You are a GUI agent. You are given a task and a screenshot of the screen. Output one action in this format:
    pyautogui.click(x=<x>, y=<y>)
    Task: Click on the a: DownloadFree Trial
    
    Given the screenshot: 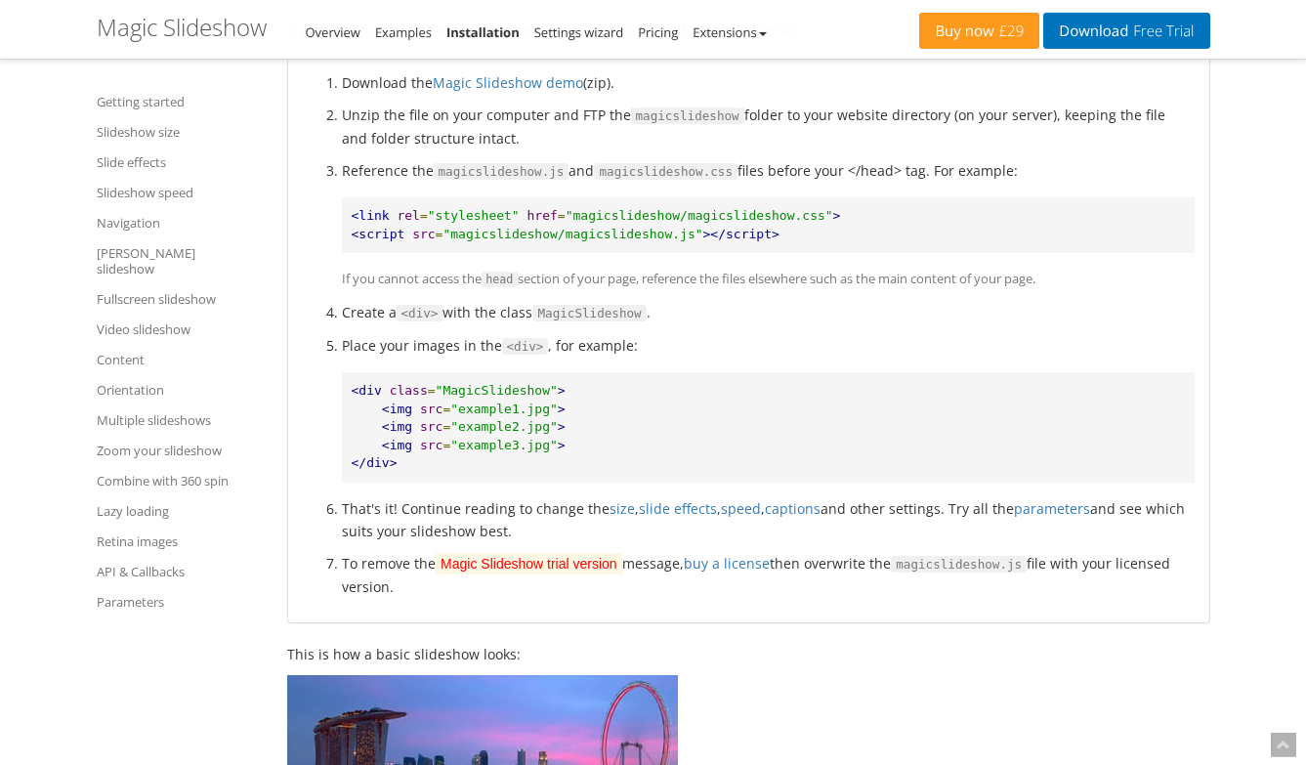 What is the action you would take?
    pyautogui.click(x=1127, y=30)
    